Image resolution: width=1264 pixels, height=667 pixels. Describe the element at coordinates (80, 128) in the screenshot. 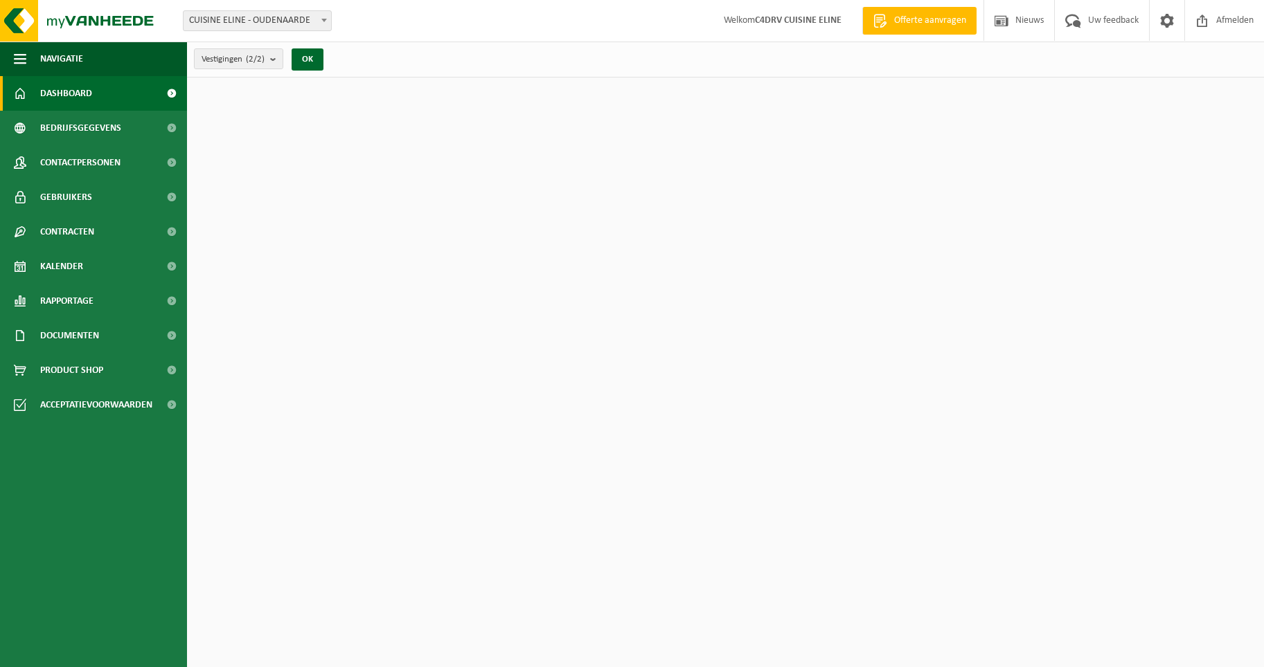

I see `span: Bedrijfsgegevens` at that location.